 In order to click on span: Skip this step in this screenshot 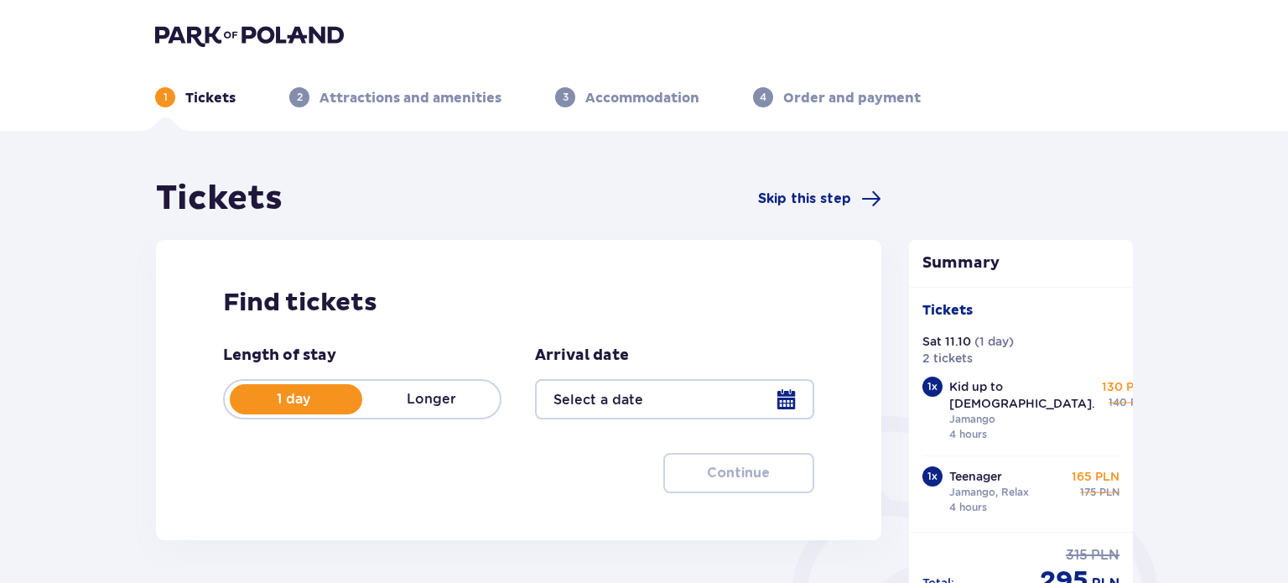, I will do `click(804, 199)`.